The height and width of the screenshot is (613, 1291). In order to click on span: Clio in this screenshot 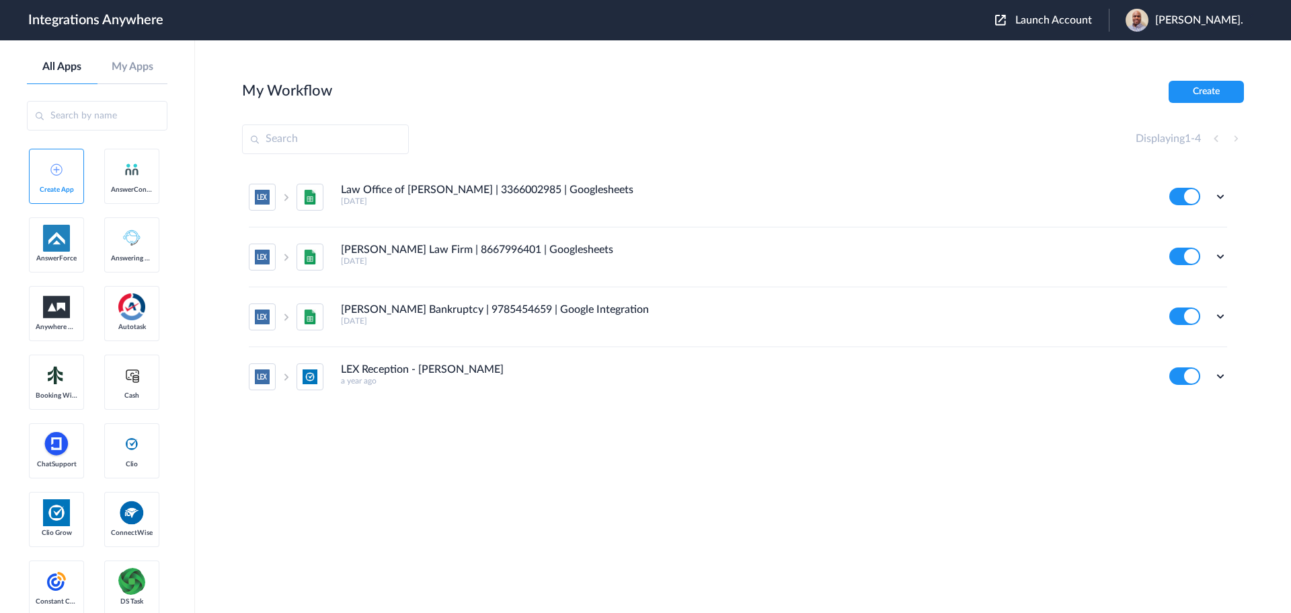, I will do `click(132, 464)`.